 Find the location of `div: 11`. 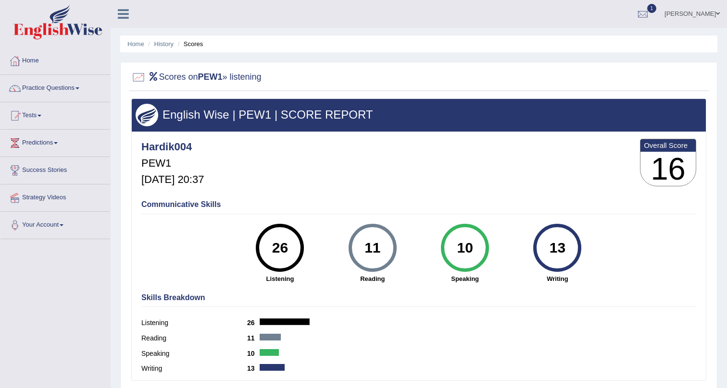

div: 11 is located at coordinates (372, 248).